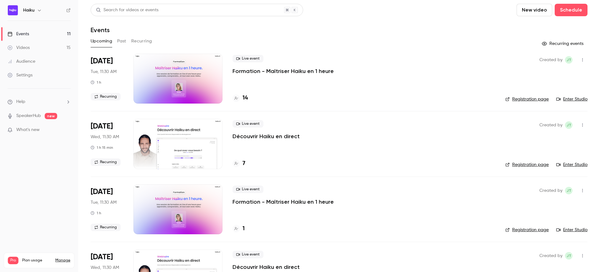 The image size is (600, 272). Describe the element at coordinates (127, 10) in the screenshot. I see `div: Search for videos or events` at that location.